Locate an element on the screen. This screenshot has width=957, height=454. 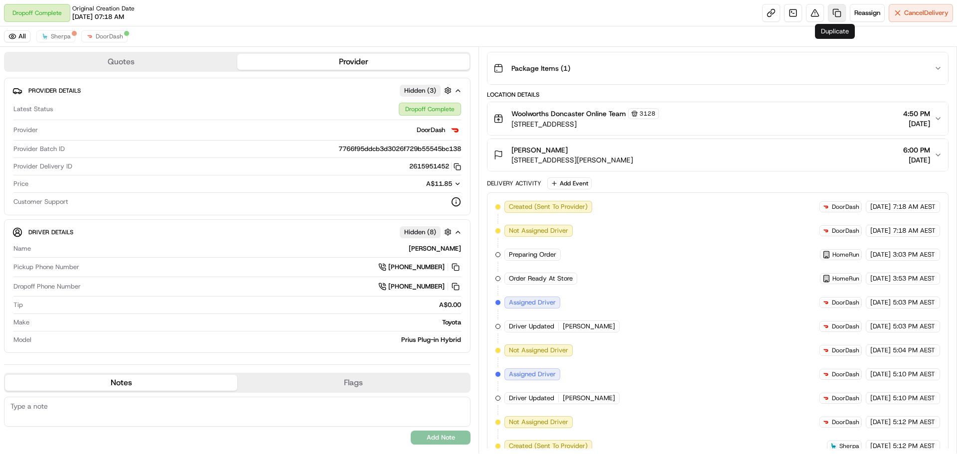
span: Created (Sent To Provider) is located at coordinates (548, 207).